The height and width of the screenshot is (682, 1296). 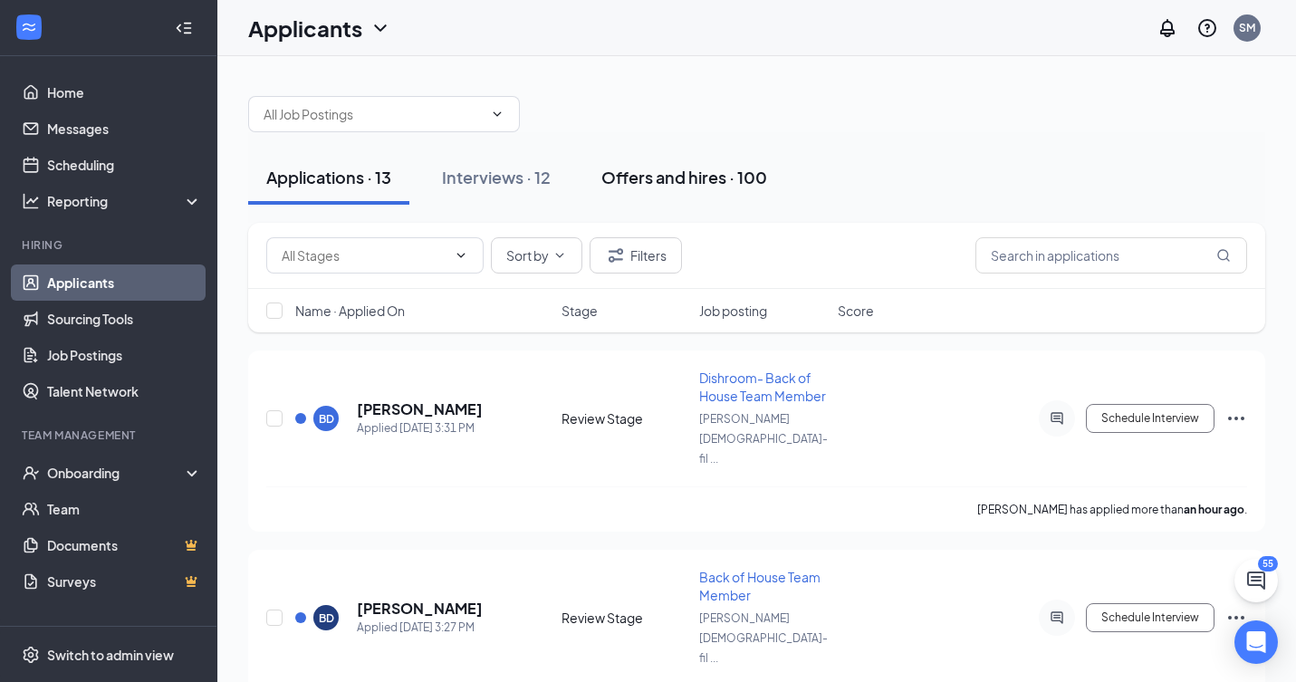 I want to click on button: Filter Filters, so click(x=636, y=255).